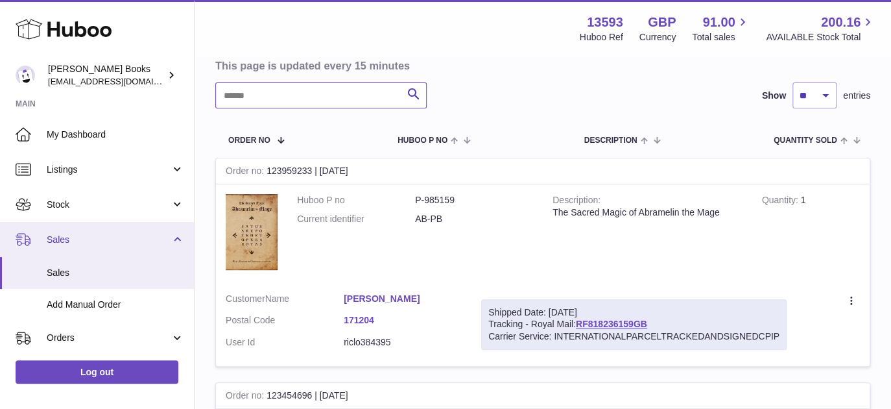  What do you see at coordinates (774, 95) in the screenshot?
I see `label: Show` at bounding box center [774, 95].